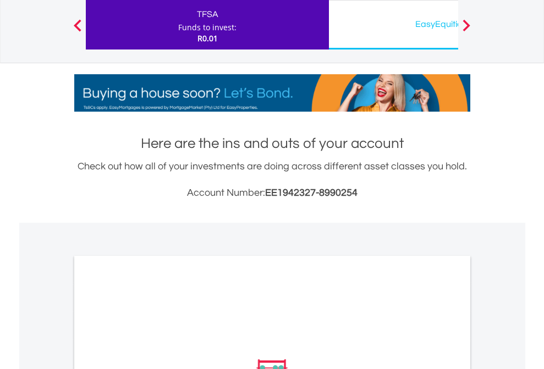  I want to click on button: Previous, so click(78, 30).